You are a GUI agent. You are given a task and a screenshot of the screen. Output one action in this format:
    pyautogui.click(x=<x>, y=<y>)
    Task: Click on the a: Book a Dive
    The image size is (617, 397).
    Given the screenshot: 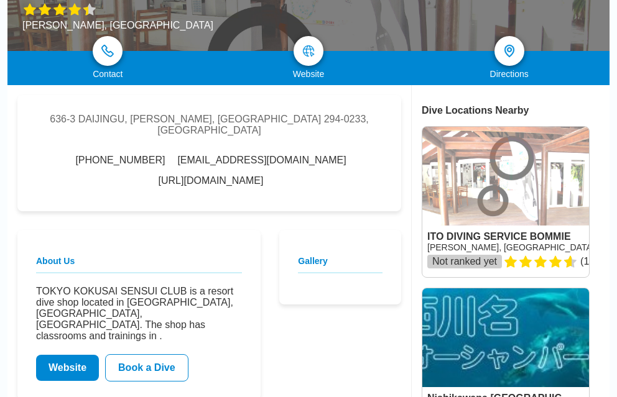 What is the action you would take?
    pyautogui.click(x=147, y=368)
    